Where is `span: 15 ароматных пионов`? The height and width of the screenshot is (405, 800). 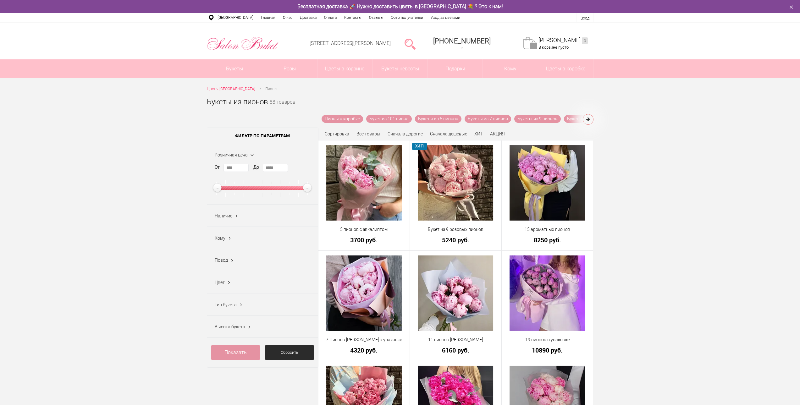
span: 15 ароматных пионов is located at coordinates (547, 230).